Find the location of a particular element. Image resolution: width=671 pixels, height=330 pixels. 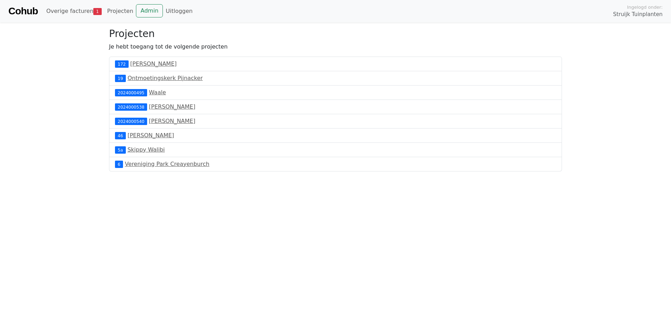

span: Ingelogd onder: is located at coordinates (645, 7).